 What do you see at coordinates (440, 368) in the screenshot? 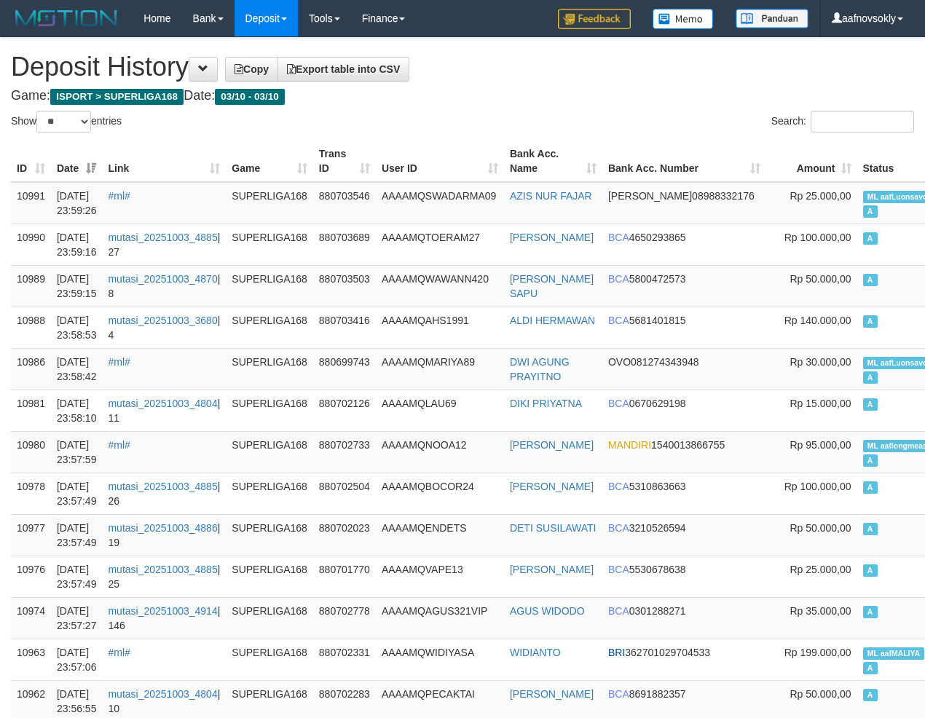
I see `td: AAAAMQMARIYA89` at bounding box center [440, 368].